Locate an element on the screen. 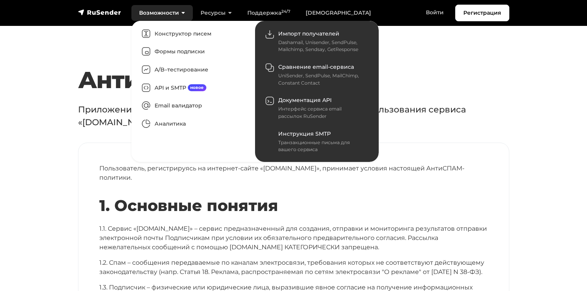  h1: Антиспам политика is located at coordinates (293, 80).